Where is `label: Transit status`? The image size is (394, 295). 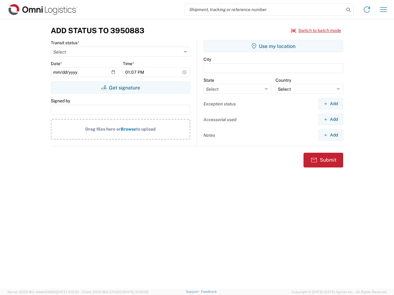 label: Transit status is located at coordinates (65, 43).